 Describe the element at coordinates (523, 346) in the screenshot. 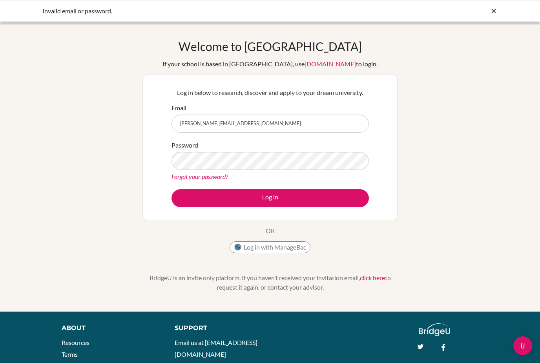

I see `div: Open Intercom Messenger` at that location.